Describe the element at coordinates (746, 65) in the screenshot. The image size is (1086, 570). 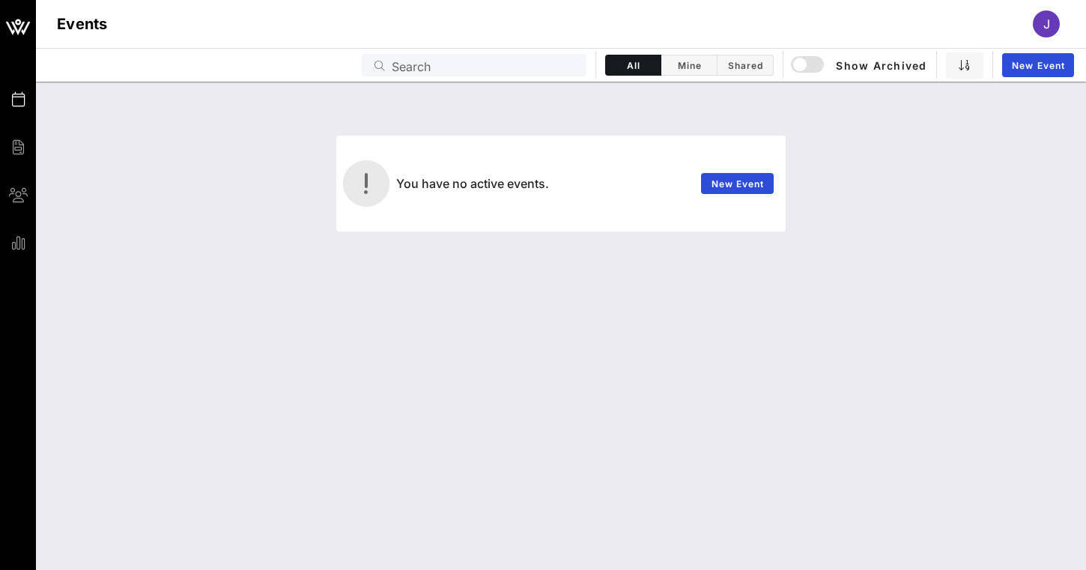
I see `span: Shared` at that location.